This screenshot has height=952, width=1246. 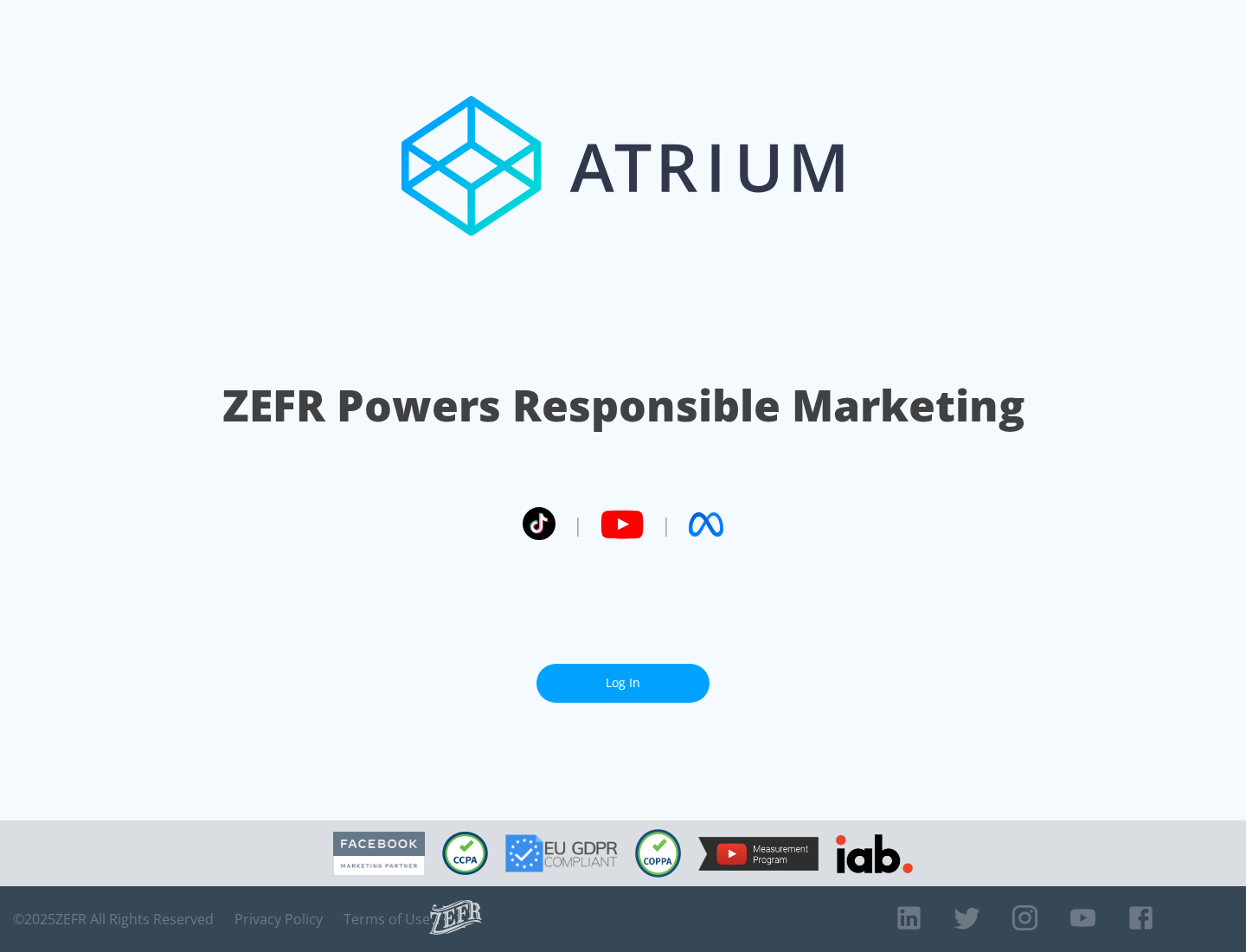 What do you see at coordinates (758, 853) in the screenshot?
I see `img: YouTube Measurement Program` at bounding box center [758, 853].